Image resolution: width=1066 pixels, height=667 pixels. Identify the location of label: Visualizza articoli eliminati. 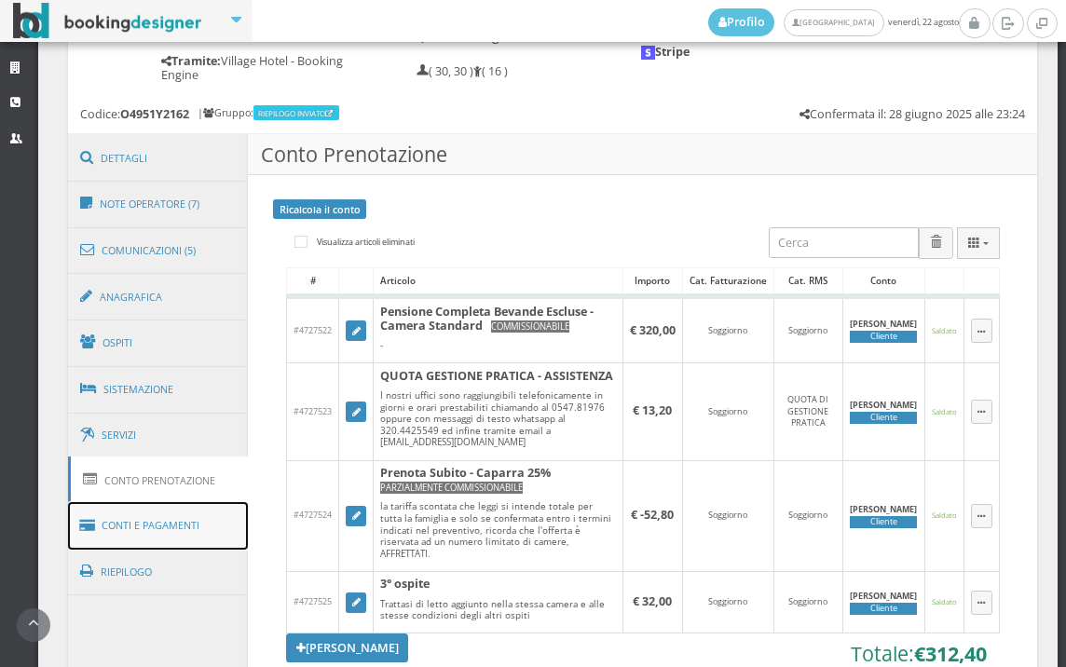
(354, 242).